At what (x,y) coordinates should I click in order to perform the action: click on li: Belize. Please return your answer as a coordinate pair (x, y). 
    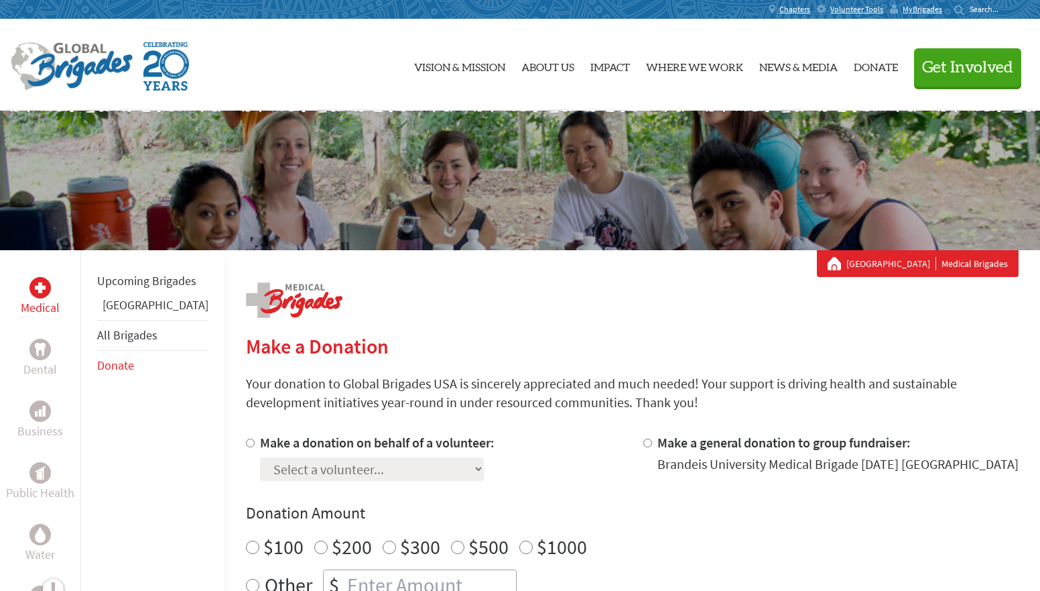
    Looking at the image, I should click on (153, 308).